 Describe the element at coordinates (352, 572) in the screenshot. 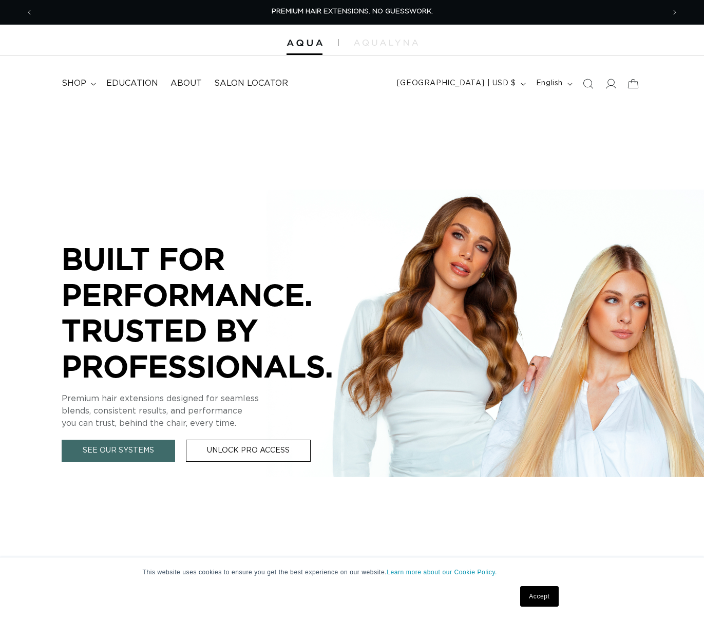

I see `p: This website uses cookies to ensure you get the best experience on our website.` at that location.